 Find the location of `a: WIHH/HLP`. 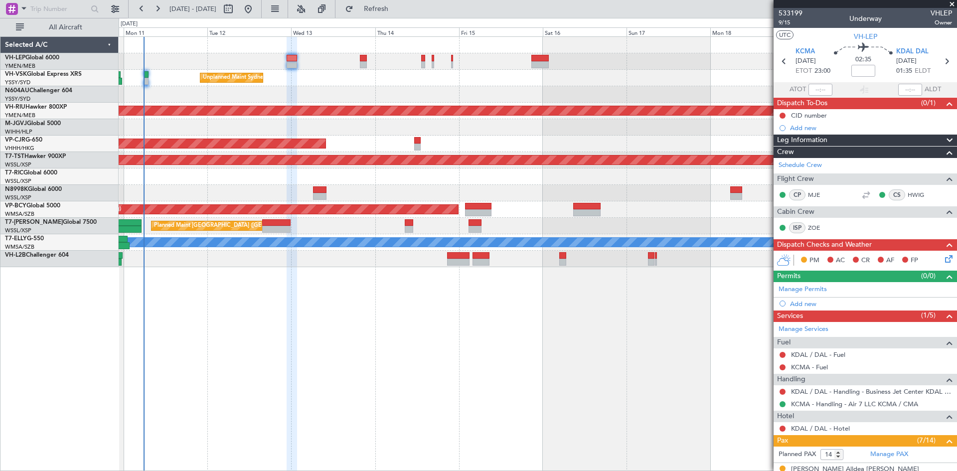

a: WIHH/HLP is located at coordinates (18, 132).